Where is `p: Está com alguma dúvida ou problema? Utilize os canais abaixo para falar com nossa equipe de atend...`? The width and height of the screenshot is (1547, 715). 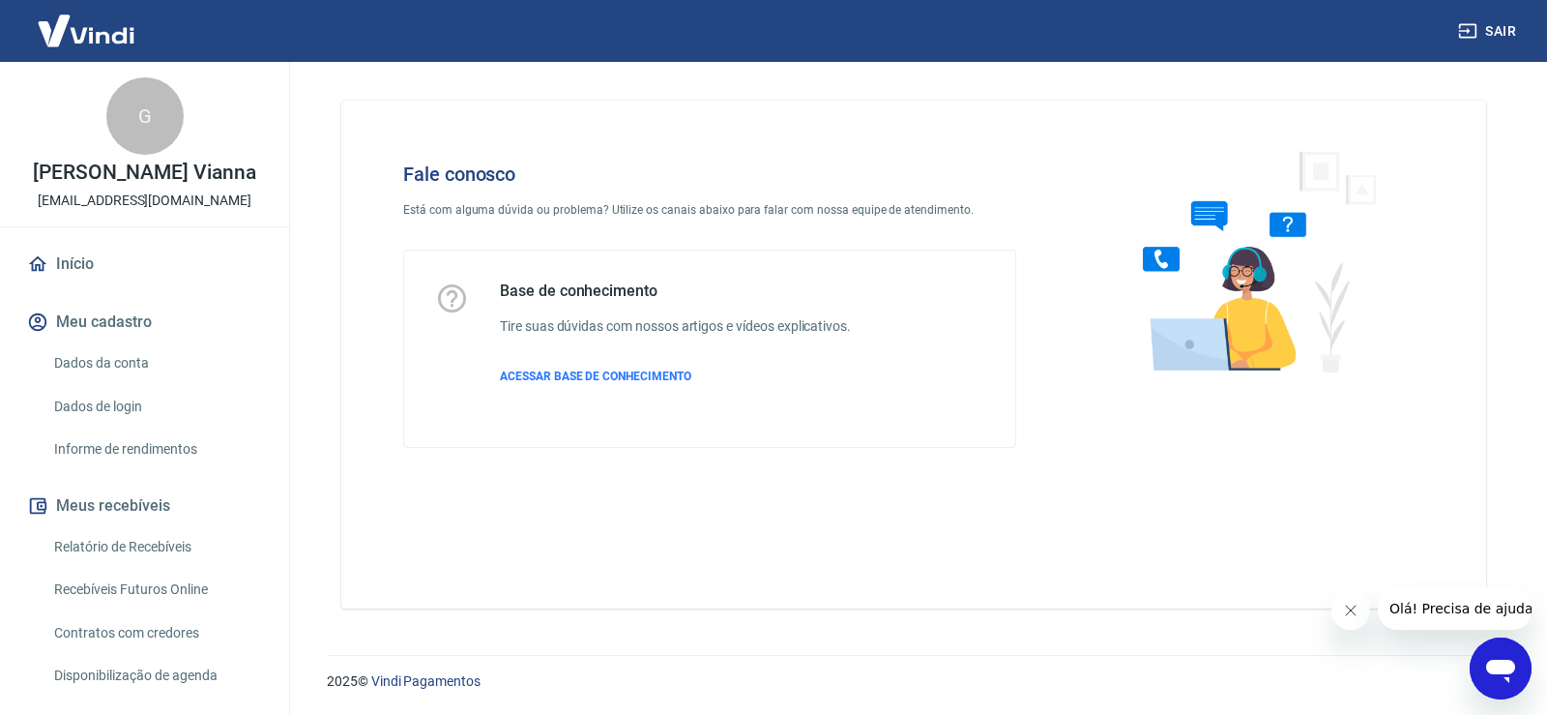 p: Está com alguma dúvida ou problema? Utilize os canais abaixo para falar com nossa equipe de atend... is located at coordinates (710, 210).